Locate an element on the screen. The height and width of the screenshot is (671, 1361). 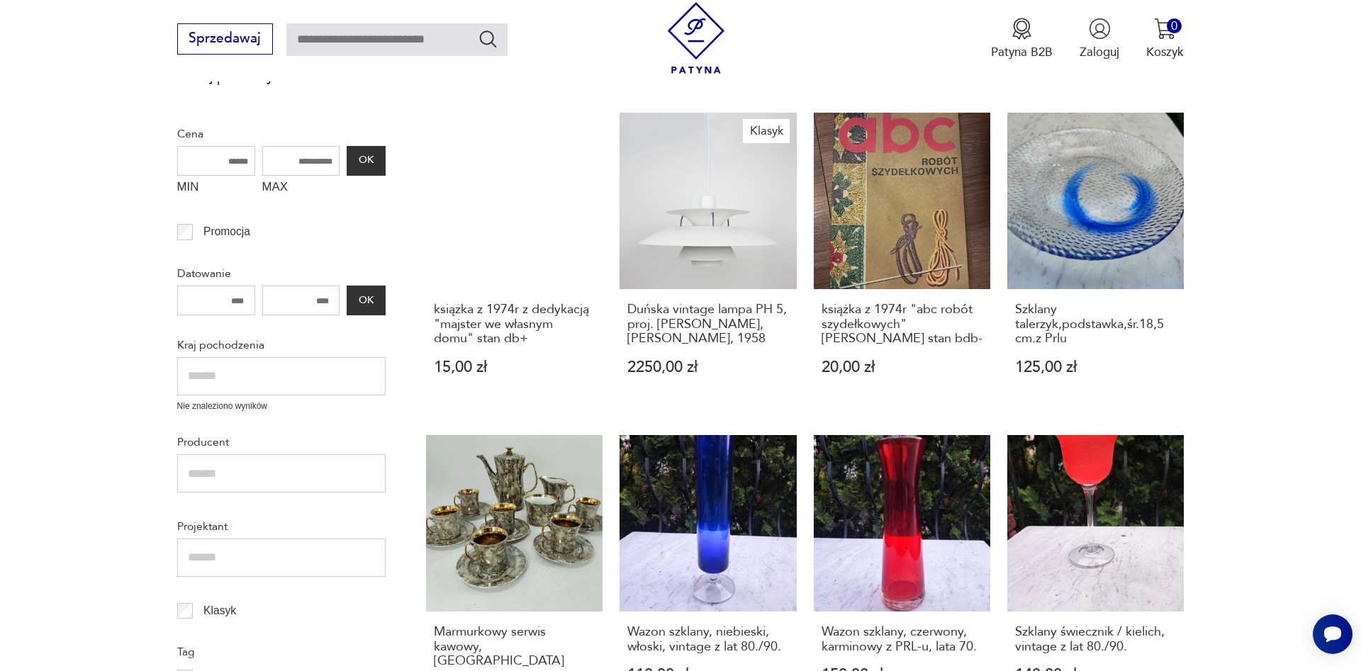
p: Datowanie is located at coordinates (281, 274).